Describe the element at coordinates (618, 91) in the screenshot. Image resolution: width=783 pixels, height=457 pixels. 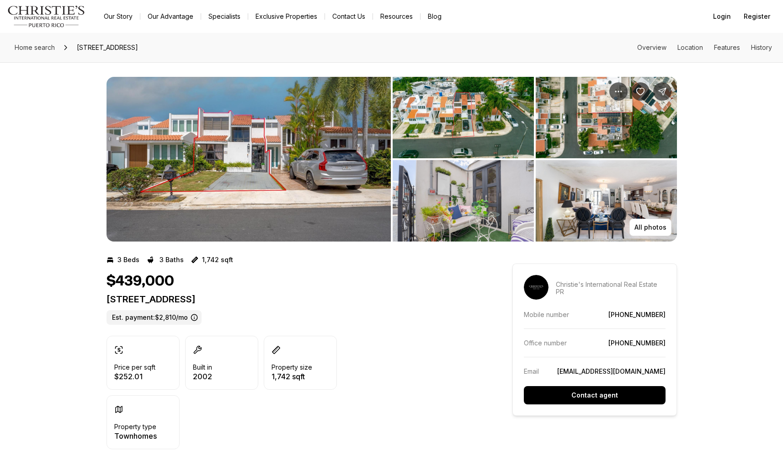
I see `button: Property options` at that location.